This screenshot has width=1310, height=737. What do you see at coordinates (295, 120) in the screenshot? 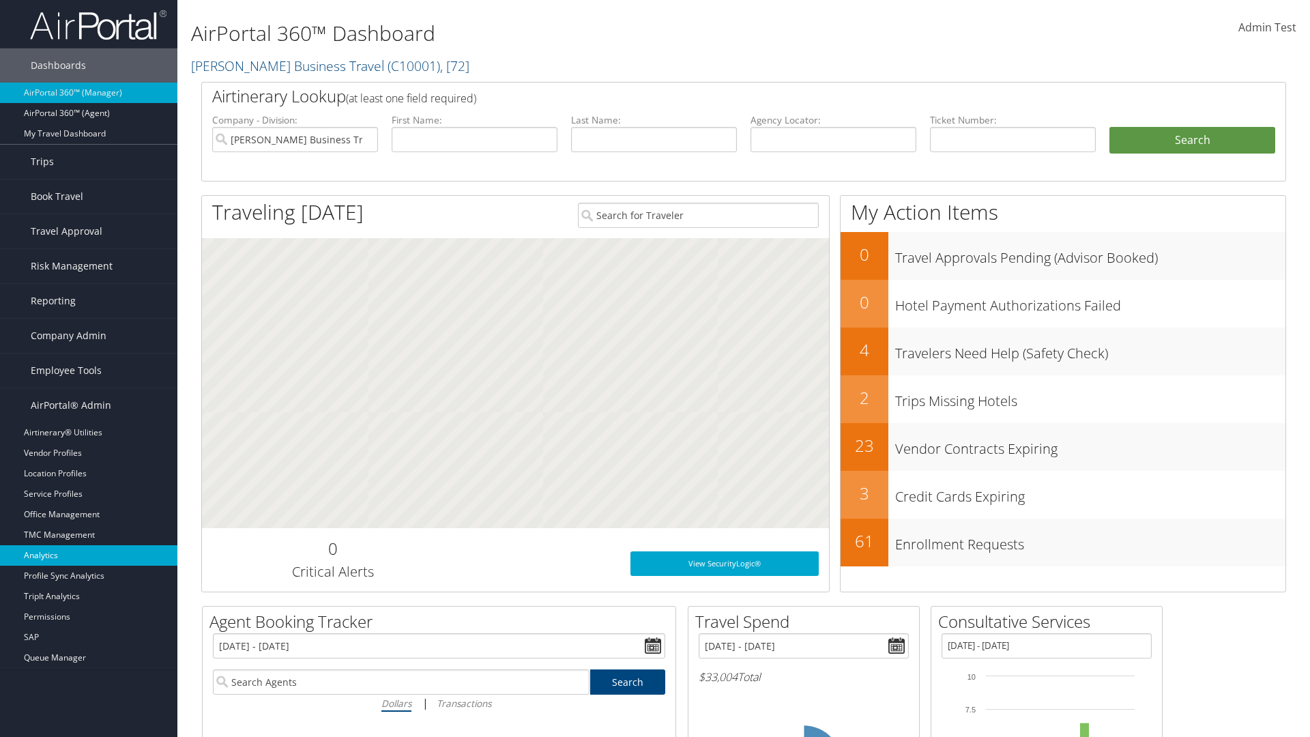
I see `label: Company - Division:` at bounding box center [295, 120].